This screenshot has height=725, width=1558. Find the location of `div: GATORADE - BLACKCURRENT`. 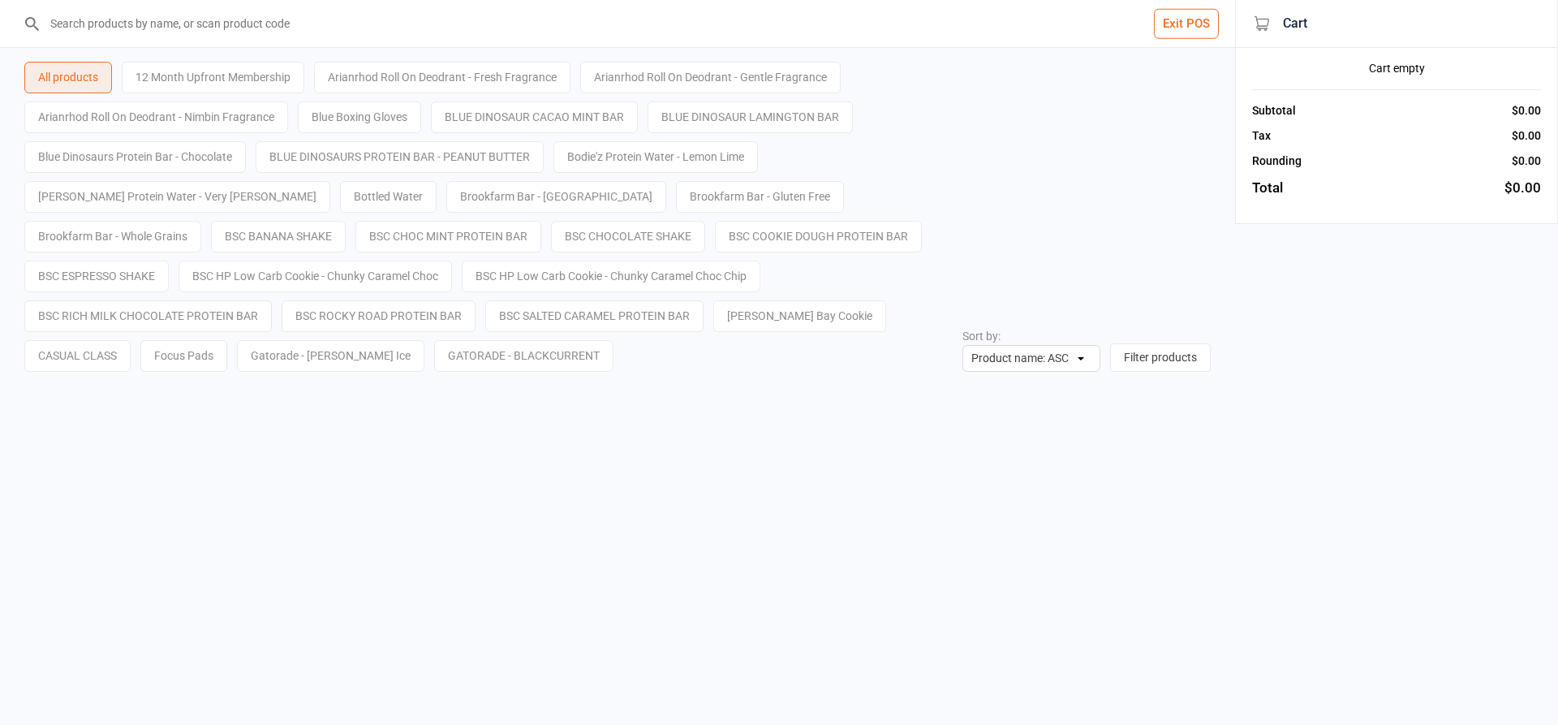

div: GATORADE - BLACKCURRENT is located at coordinates (523, 355).